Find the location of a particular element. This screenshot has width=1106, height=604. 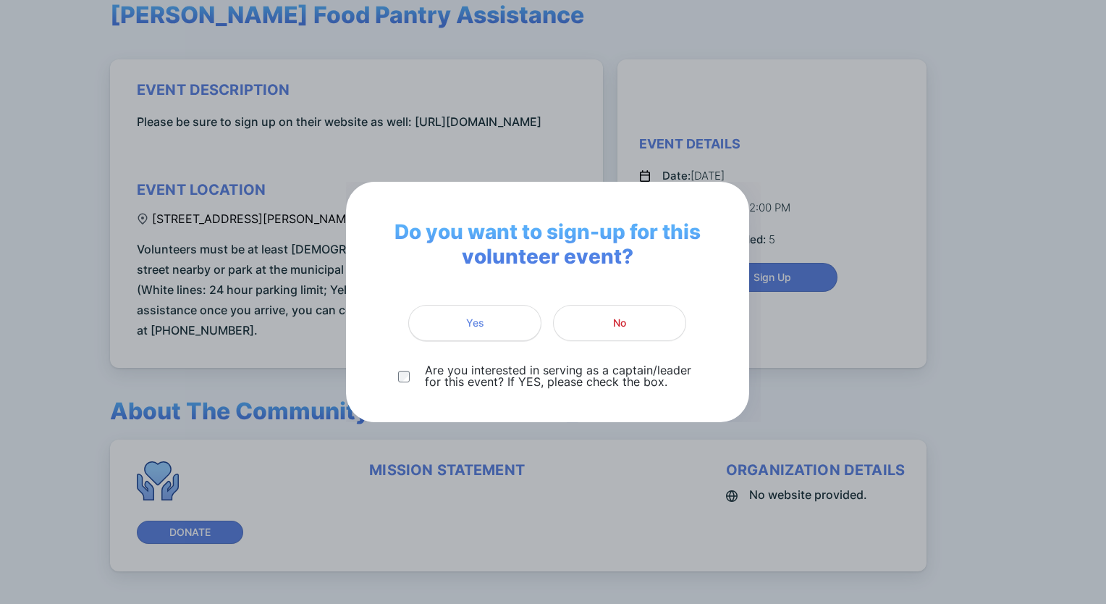

span: No is located at coordinates (619, 323).